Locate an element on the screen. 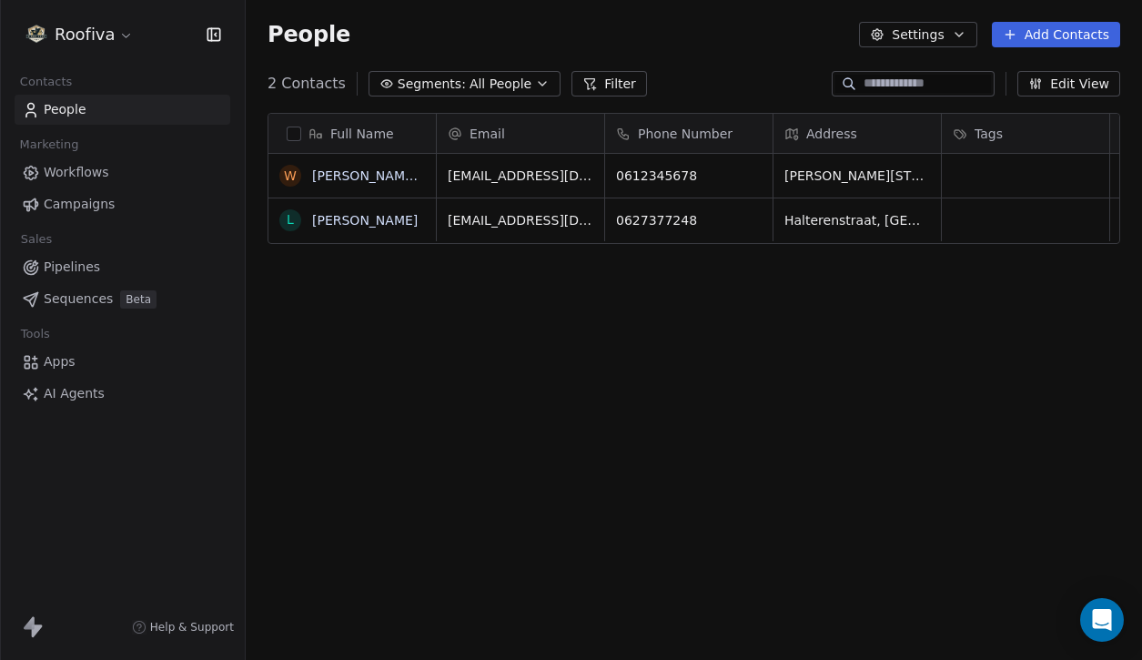  div: L is located at coordinates (290, 219).